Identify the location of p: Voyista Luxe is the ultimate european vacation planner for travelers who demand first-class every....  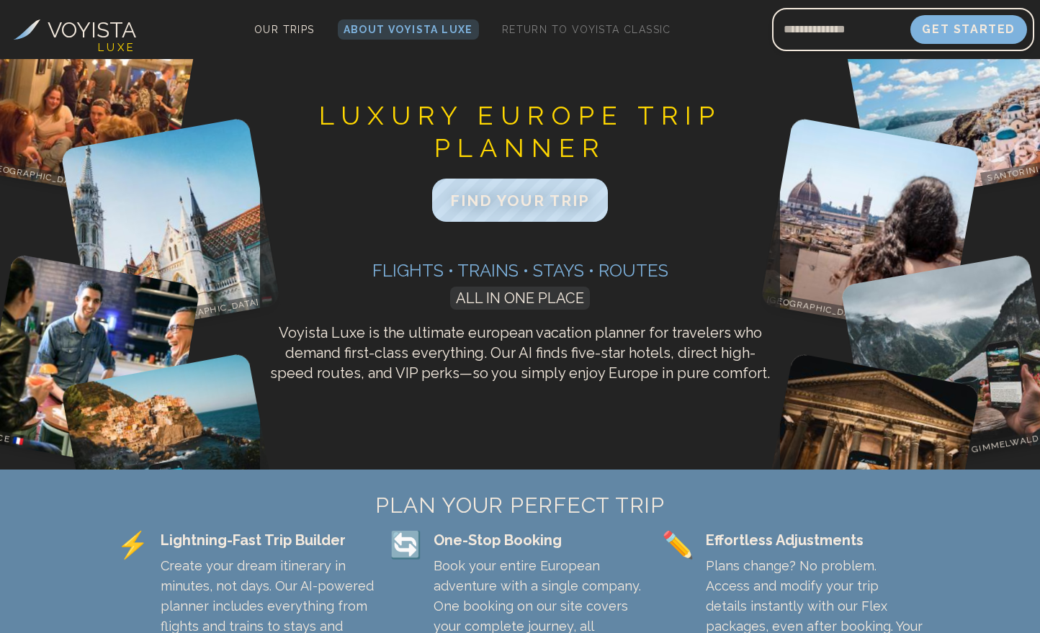
(520, 353).